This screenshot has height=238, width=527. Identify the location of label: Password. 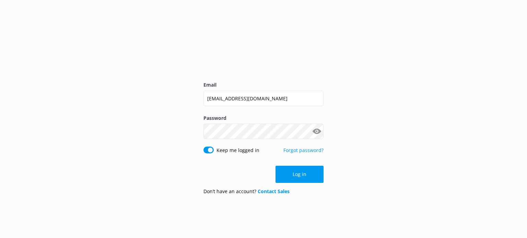
(263, 118).